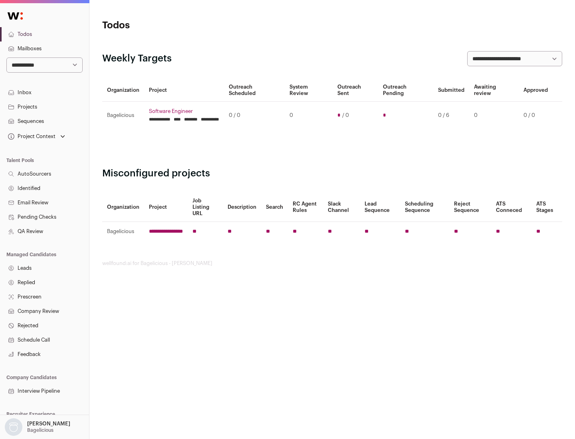 The width and height of the screenshot is (575, 439). What do you see at coordinates (254, 90) in the screenshot?
I see `th: Outreach Scheduled` at bounding box center [254, 90].